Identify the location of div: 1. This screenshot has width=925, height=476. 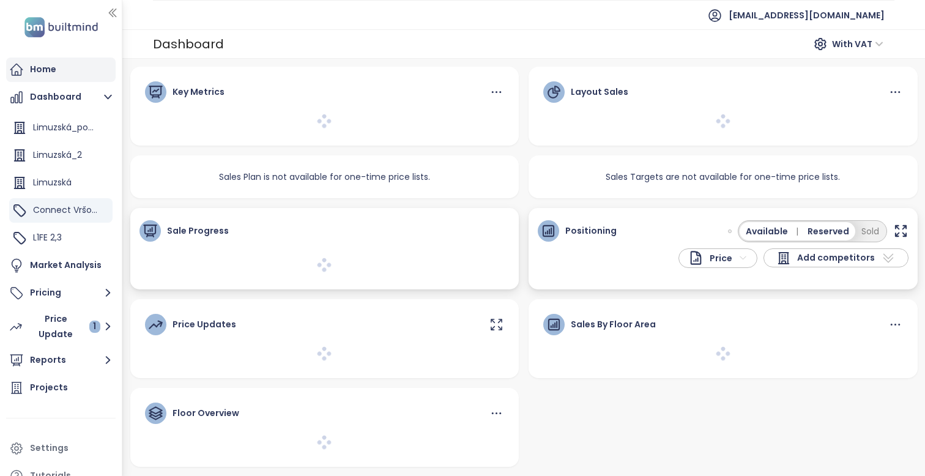
(95, 327).